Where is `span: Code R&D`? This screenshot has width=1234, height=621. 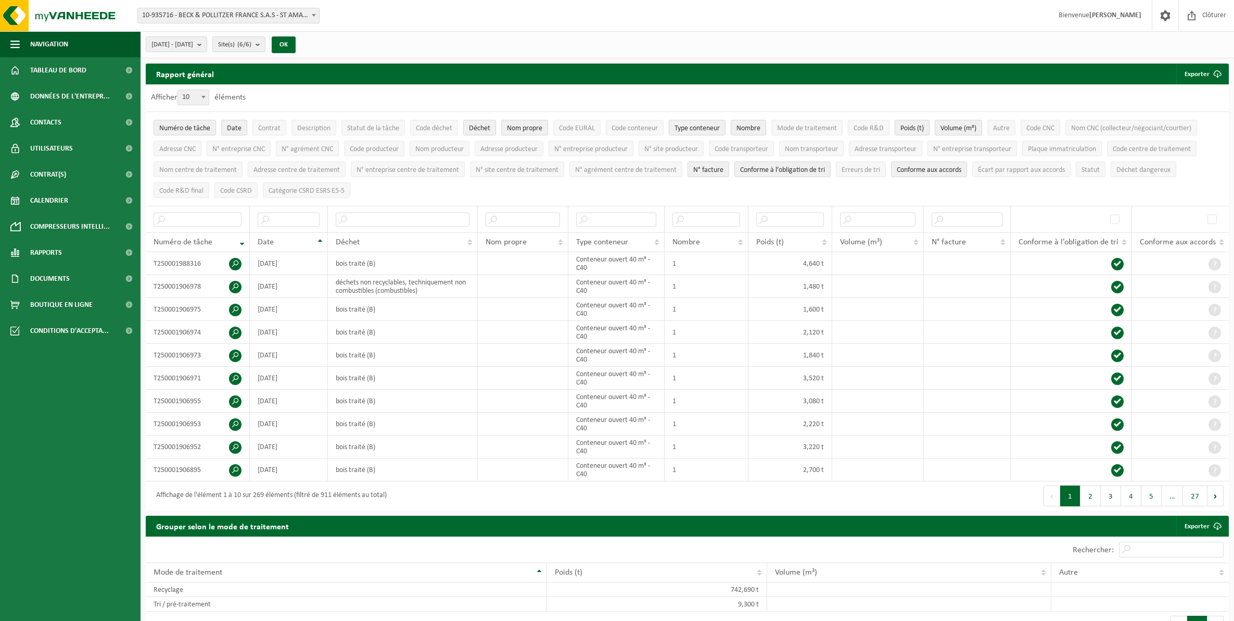
span: Code R&D is located at coordinates (869, 128).